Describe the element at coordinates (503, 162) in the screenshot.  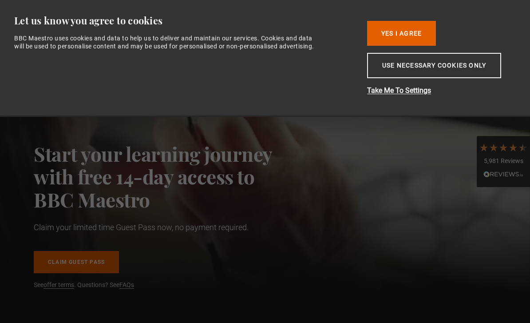
I see `div: 5,981 ReviewsRead All Reviews` at that location.